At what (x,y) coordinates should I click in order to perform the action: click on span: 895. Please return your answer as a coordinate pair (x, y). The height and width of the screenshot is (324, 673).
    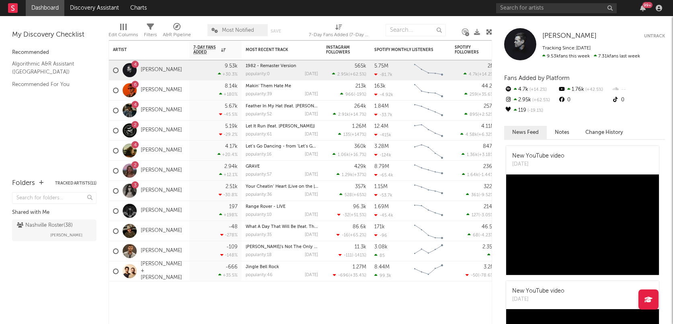
    Looking at the image, I should click on (474, 115).